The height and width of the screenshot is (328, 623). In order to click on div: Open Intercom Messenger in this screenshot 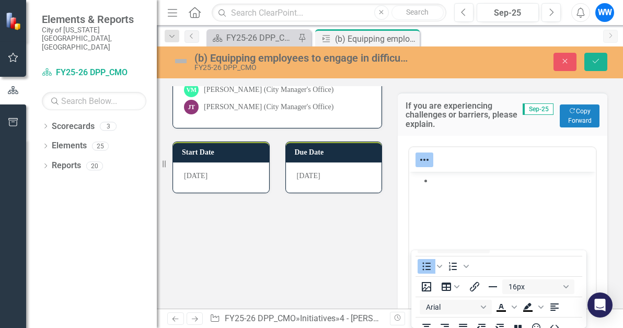, I will do `click(600, 305)`.